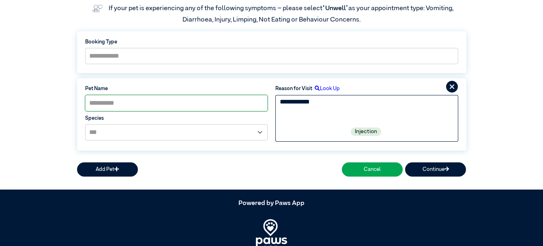 The height and width of the screenshot is (246, 543). I want to click on label: Species, so click(176, 118).